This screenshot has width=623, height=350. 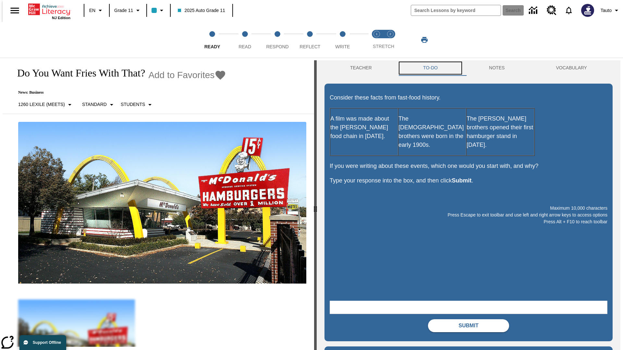 What do you see at coordinates (390, 40) in the screenshot?
I see `button: Stretch Respond step 2 of 2` at bounding box center [390, 40].